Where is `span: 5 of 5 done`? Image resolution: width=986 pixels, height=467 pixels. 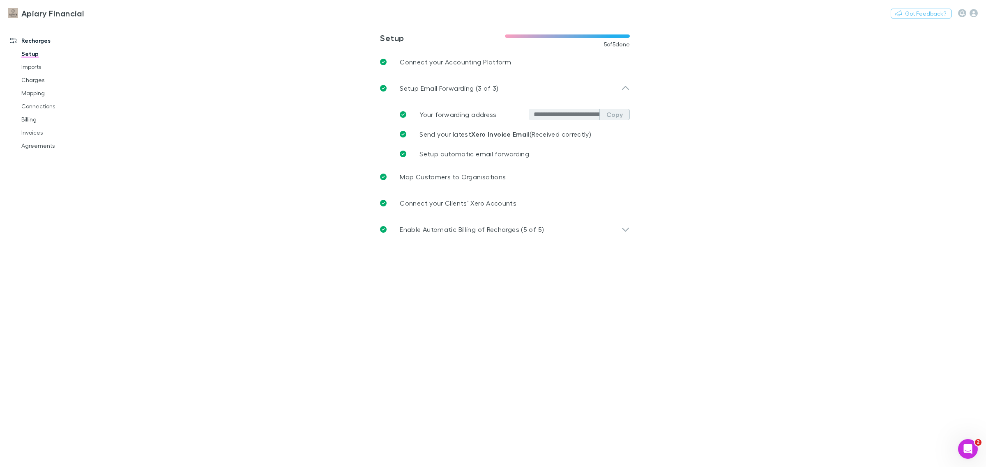
span: 5 of 5 done is located at coordinates (617, 44).